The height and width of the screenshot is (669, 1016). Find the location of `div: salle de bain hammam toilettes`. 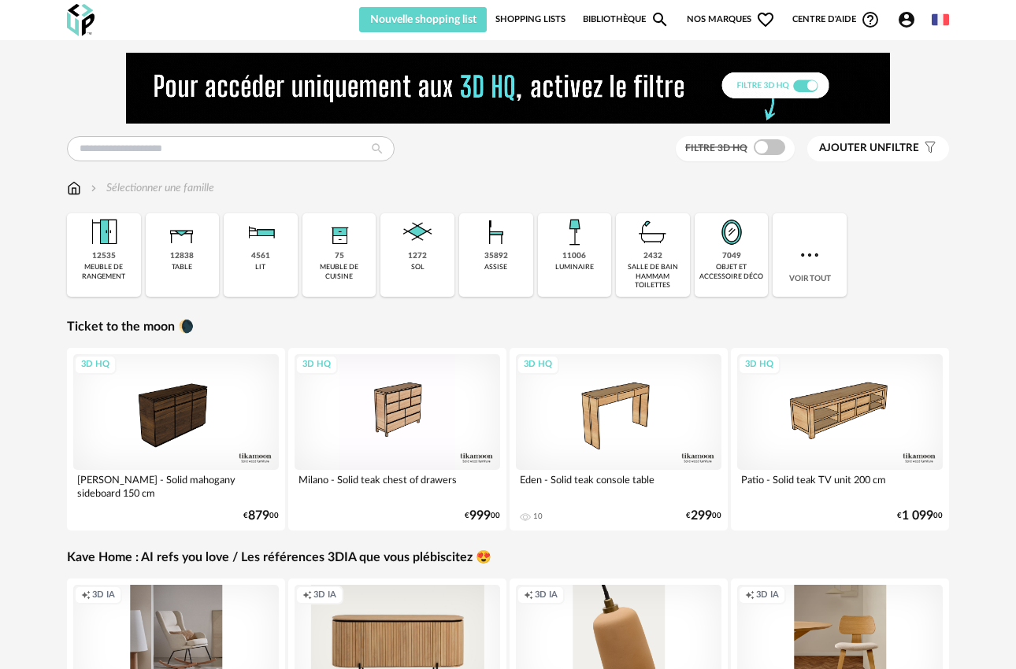

div: salle de bain hammam toilettes is located at coordinates (653, 276).